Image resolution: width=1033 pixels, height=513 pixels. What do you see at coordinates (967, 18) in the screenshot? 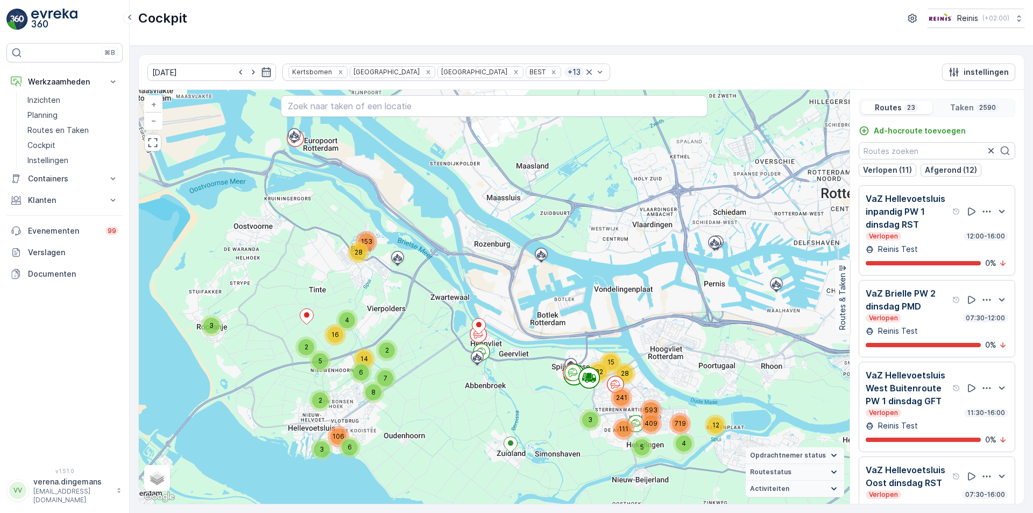
I see `p: Reinis` at bounding box center [967, 18].